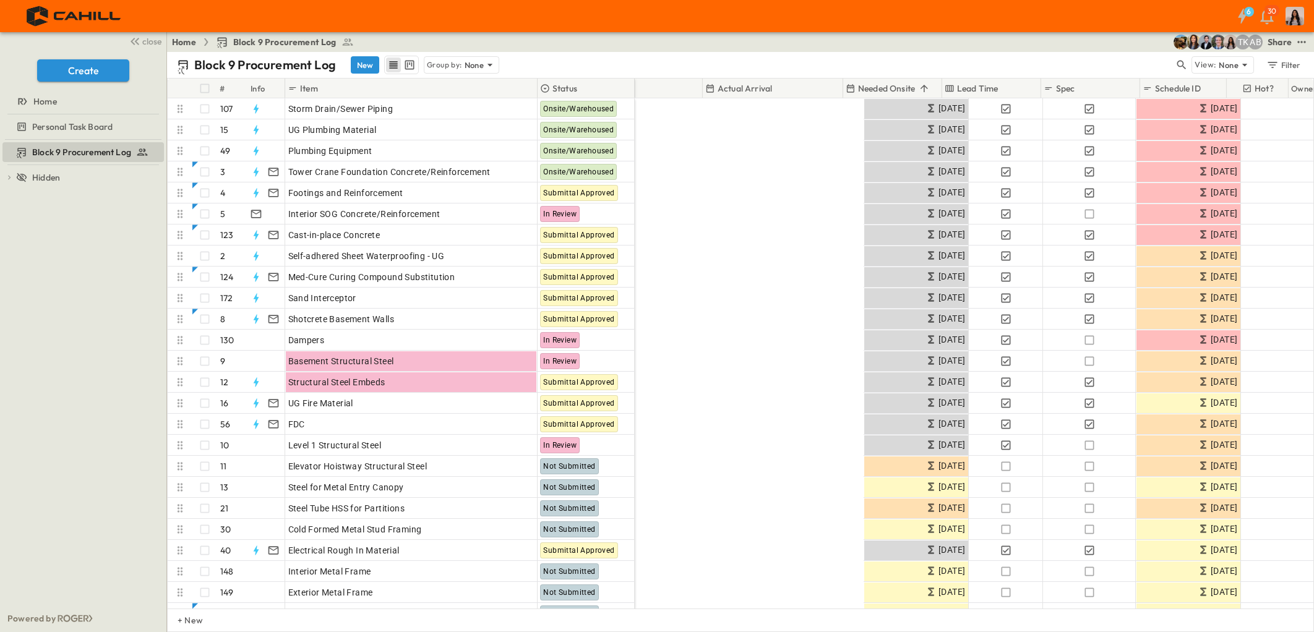  I want to click on div: Share, so click(1279, 42).